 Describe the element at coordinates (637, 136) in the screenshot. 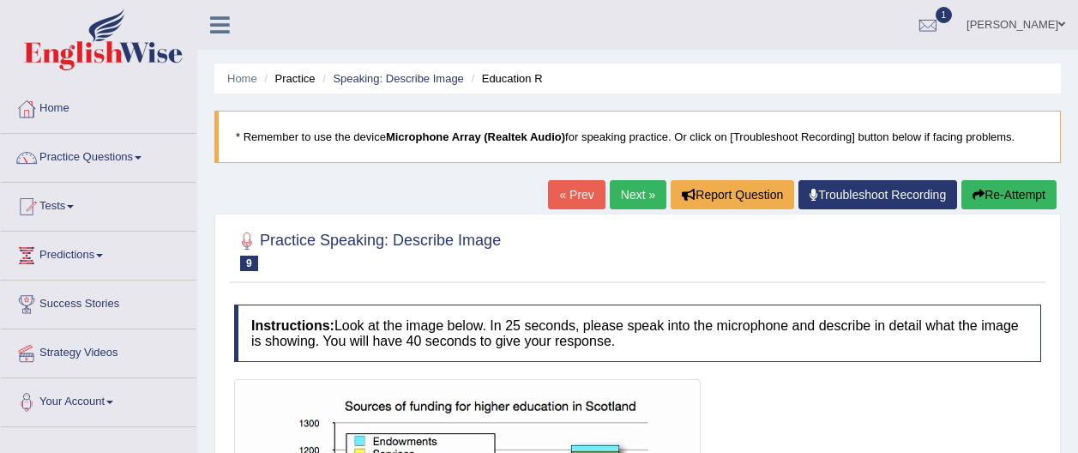

I see `blockquote: * Remember to use the device for speaking practice. Or click on [Troubleshoot Recording] button b...` at that location.